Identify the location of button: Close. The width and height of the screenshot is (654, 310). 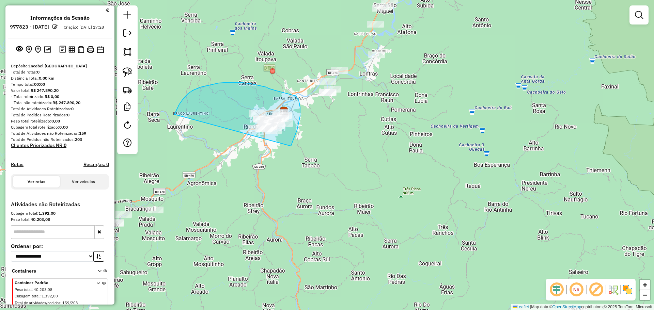
(645, 32).